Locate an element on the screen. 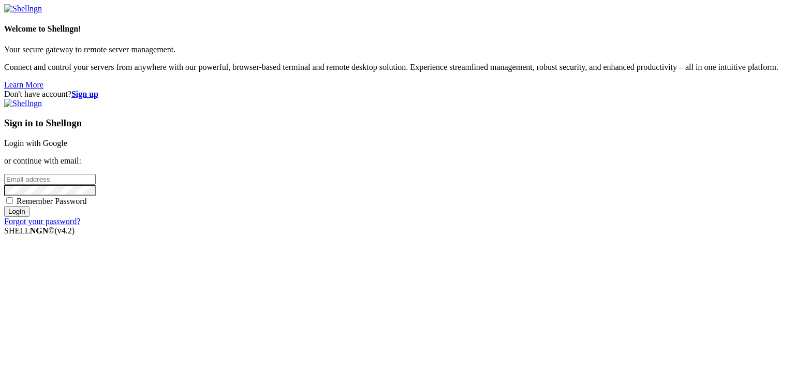  span: SHELL © is located at coordinates (39, 230).